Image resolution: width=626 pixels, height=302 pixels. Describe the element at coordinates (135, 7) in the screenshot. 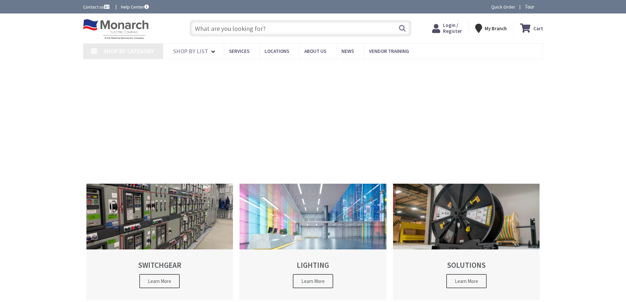

I see `a: Help Center` at that location.